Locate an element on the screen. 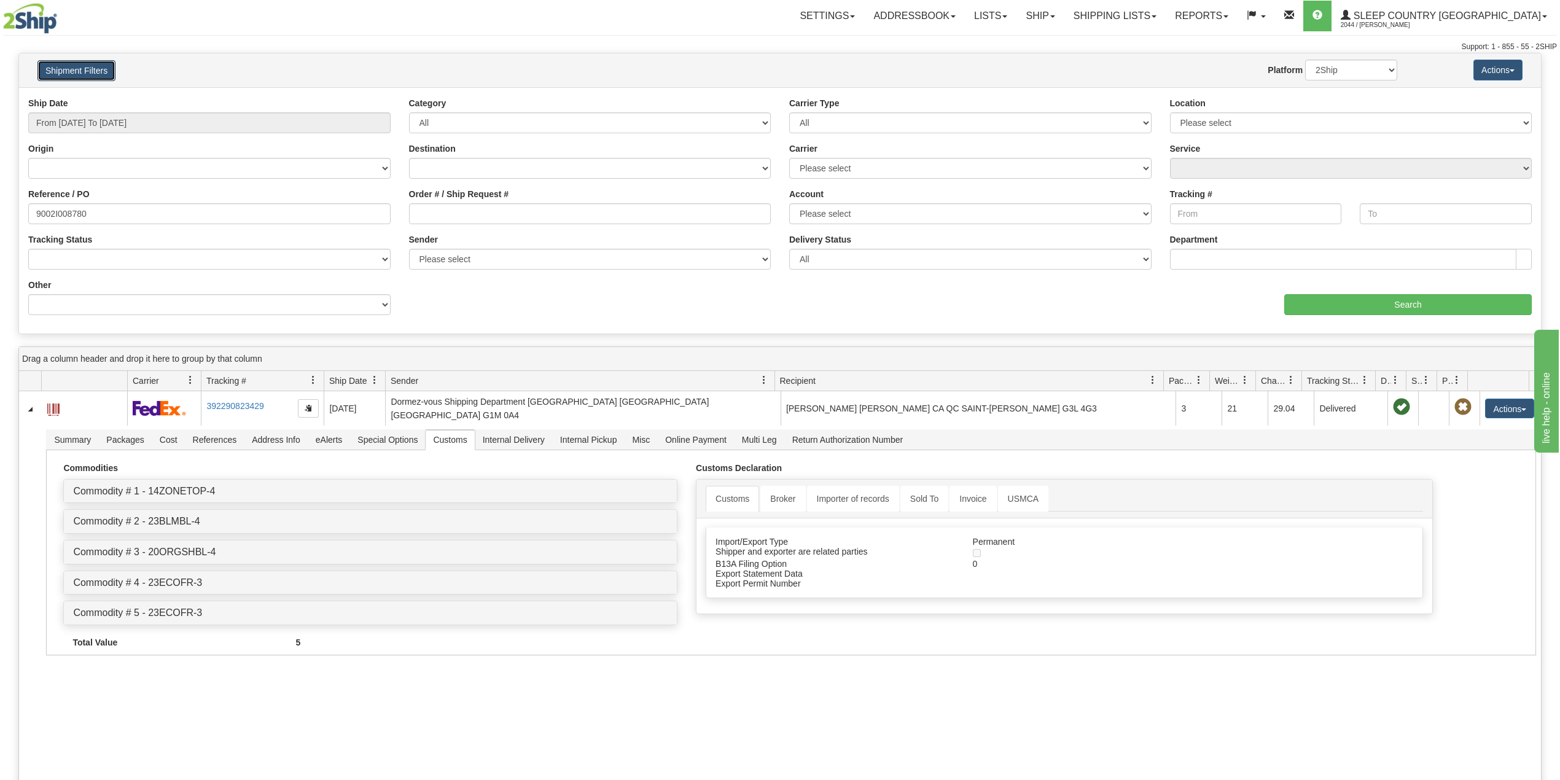  a: Commodity # 4 - 23ECOFR-3 is located at coordinates (138, 582).